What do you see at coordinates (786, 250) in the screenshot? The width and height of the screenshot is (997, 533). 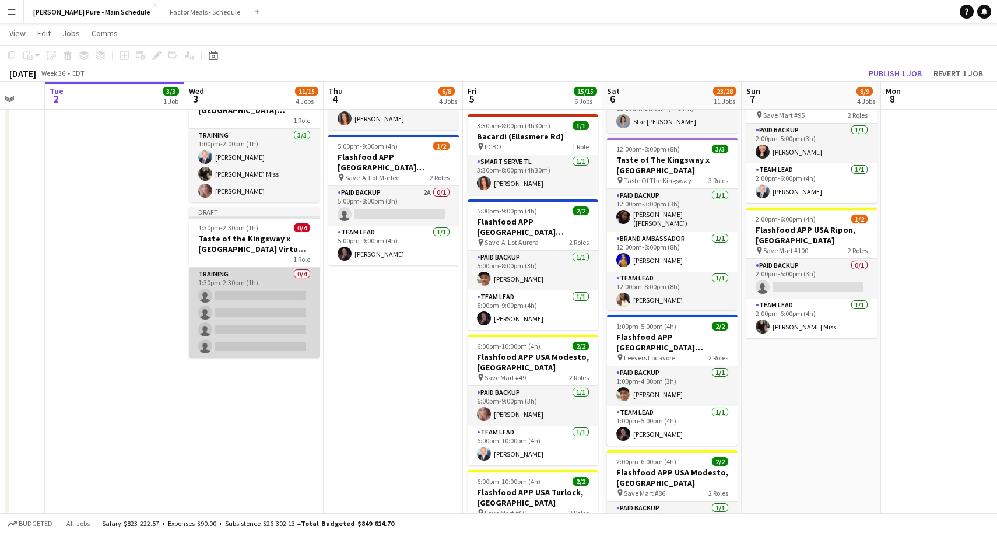 I see `span: Save Mart #100` at bounding box center [786, 250].